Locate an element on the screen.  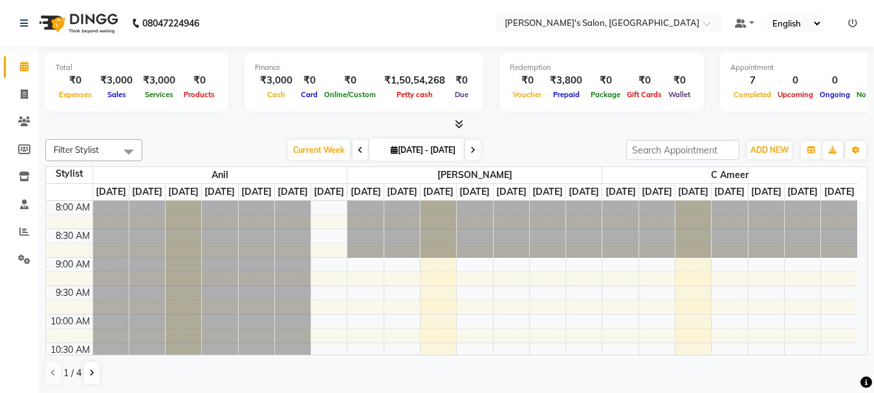
span: Sales is located at coordinates (116, 94).